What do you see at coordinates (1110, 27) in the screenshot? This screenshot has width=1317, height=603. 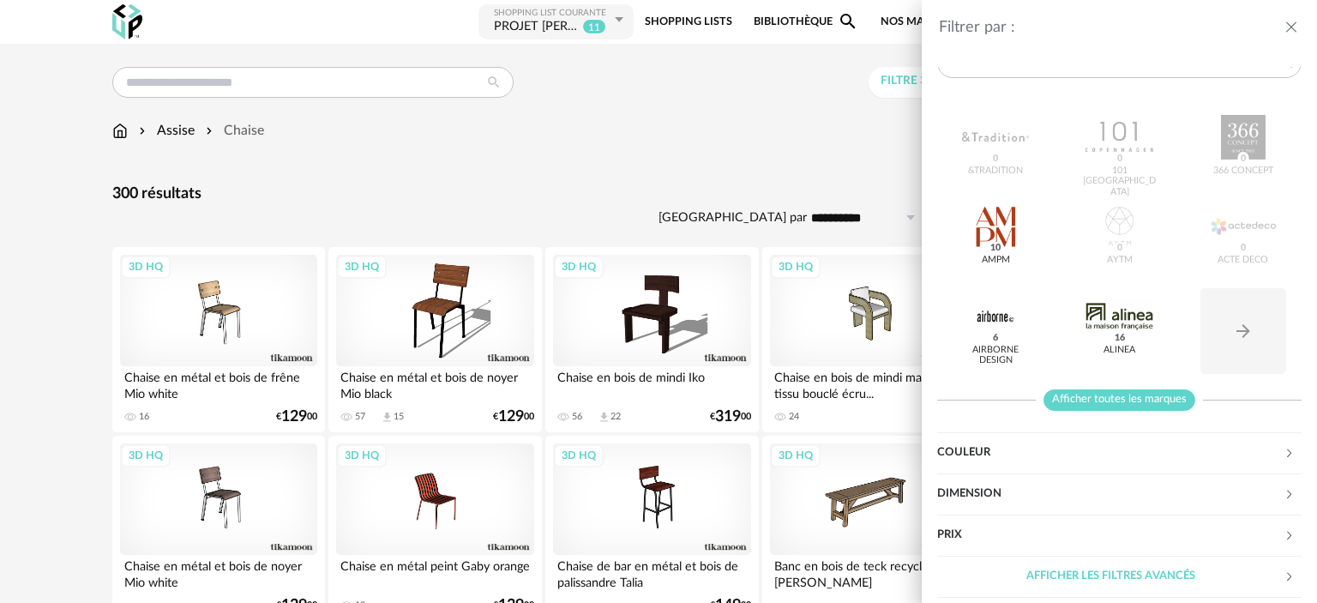 I see `div: Filtrer par :` at bounding box center [1110, 27].